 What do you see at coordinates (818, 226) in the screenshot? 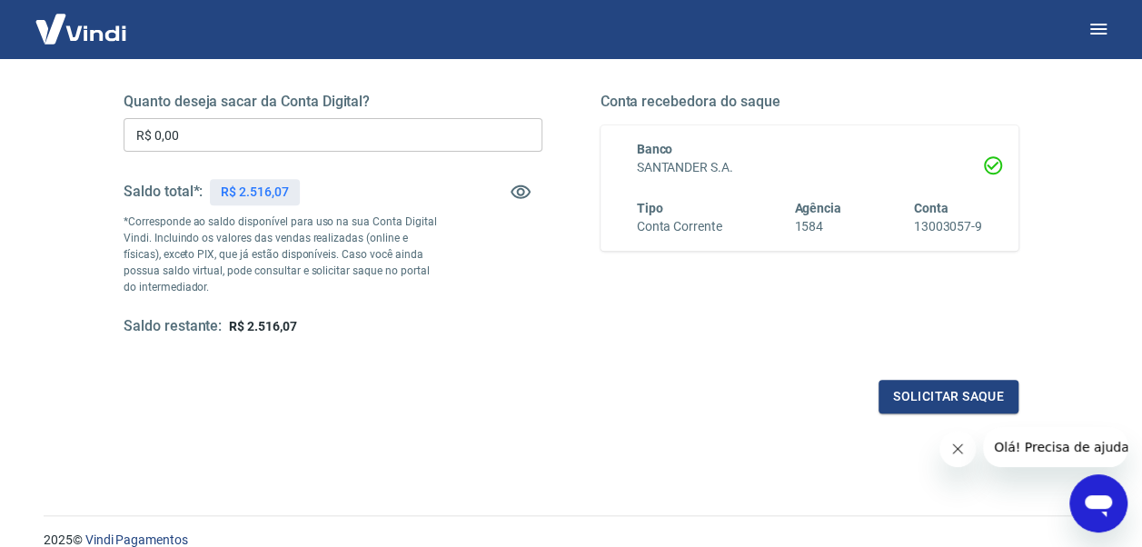
I see `h6: 1584` at bounding box center [818, 226].